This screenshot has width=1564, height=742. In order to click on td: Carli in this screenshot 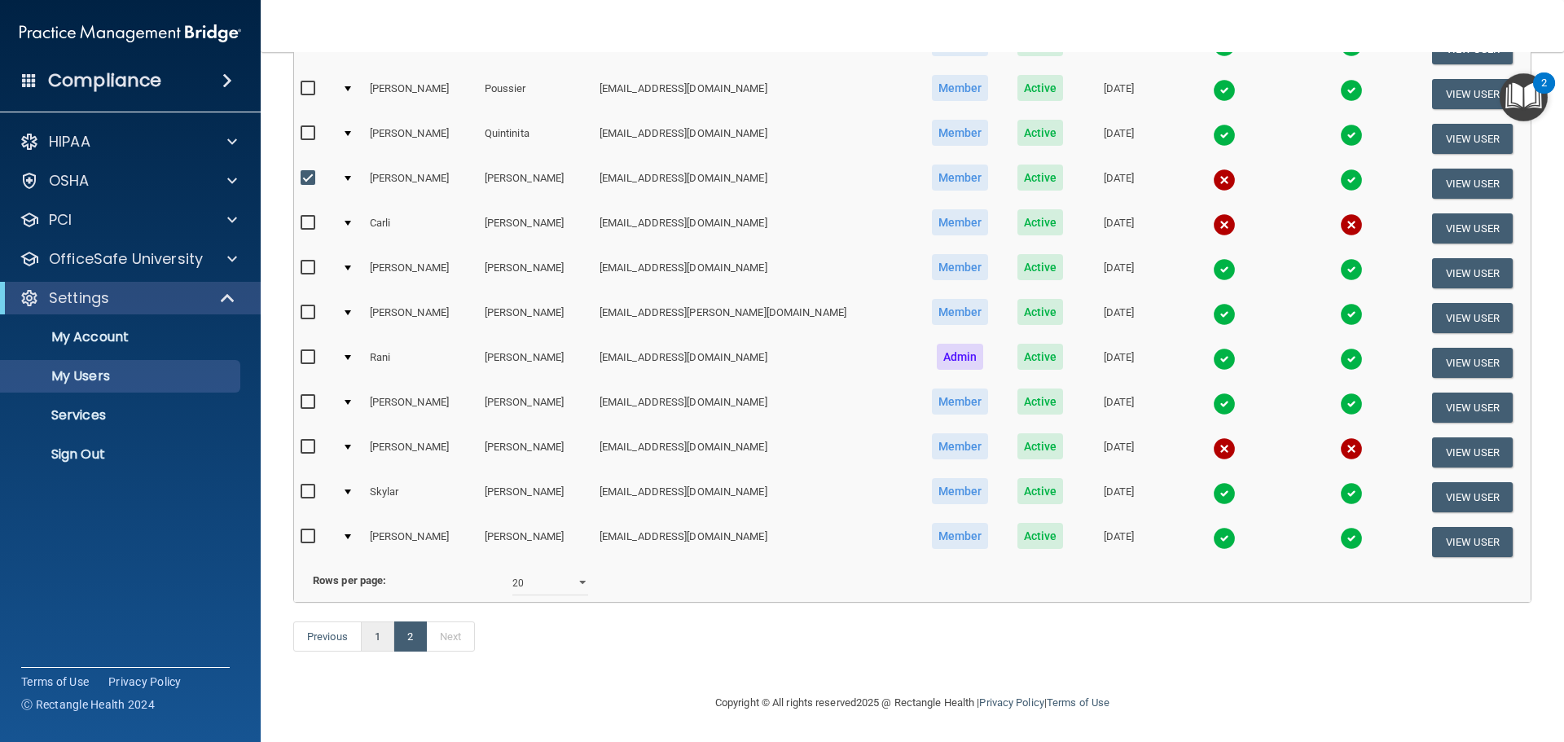, I will do `click(420, 228)`.